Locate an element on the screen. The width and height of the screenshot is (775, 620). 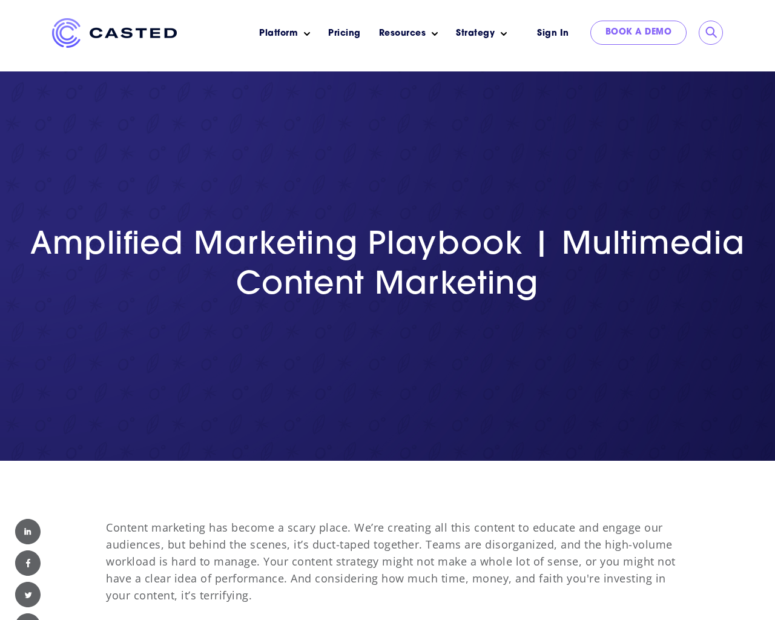
a: Strategy is located at coordinates (476, 33).